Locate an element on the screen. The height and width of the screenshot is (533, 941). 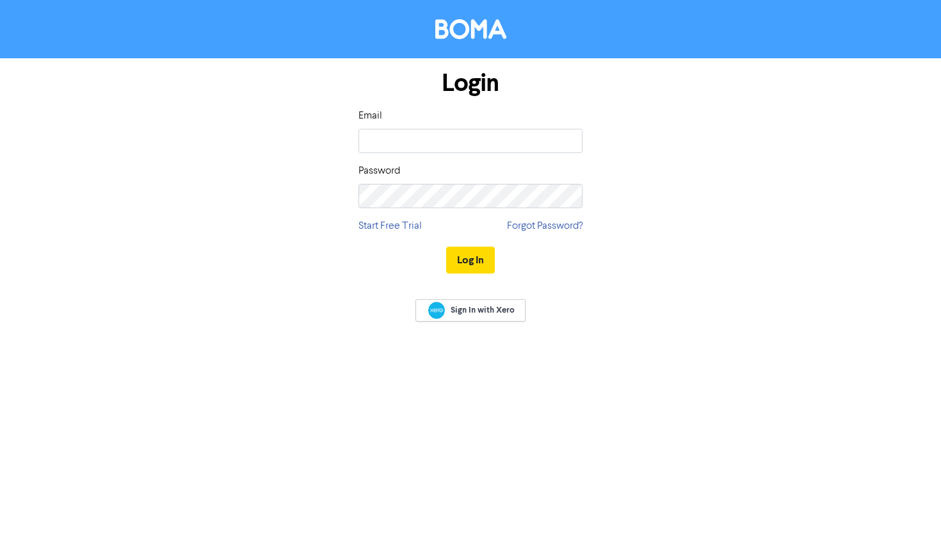
a: Sign In with Xero is located at coordinates (471, 310).